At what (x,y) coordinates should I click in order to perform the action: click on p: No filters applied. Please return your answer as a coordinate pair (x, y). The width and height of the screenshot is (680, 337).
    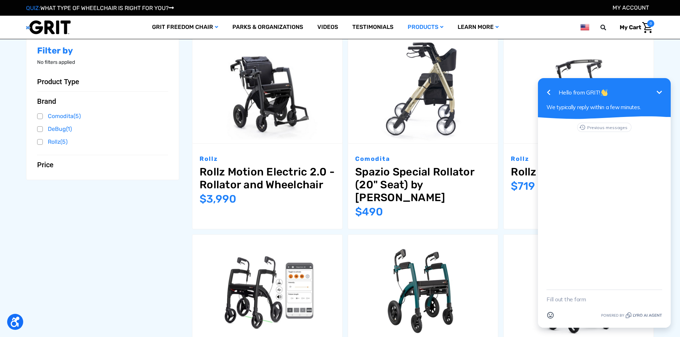
    Looking at the image, I should click on (103, 62).